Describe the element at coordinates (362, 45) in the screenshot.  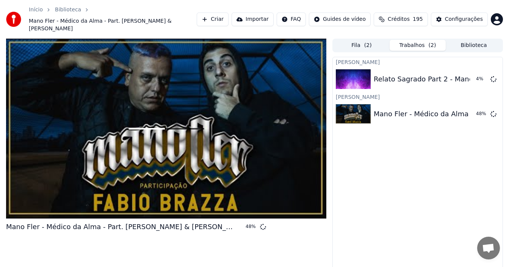
I see `button: Fila` at that location.